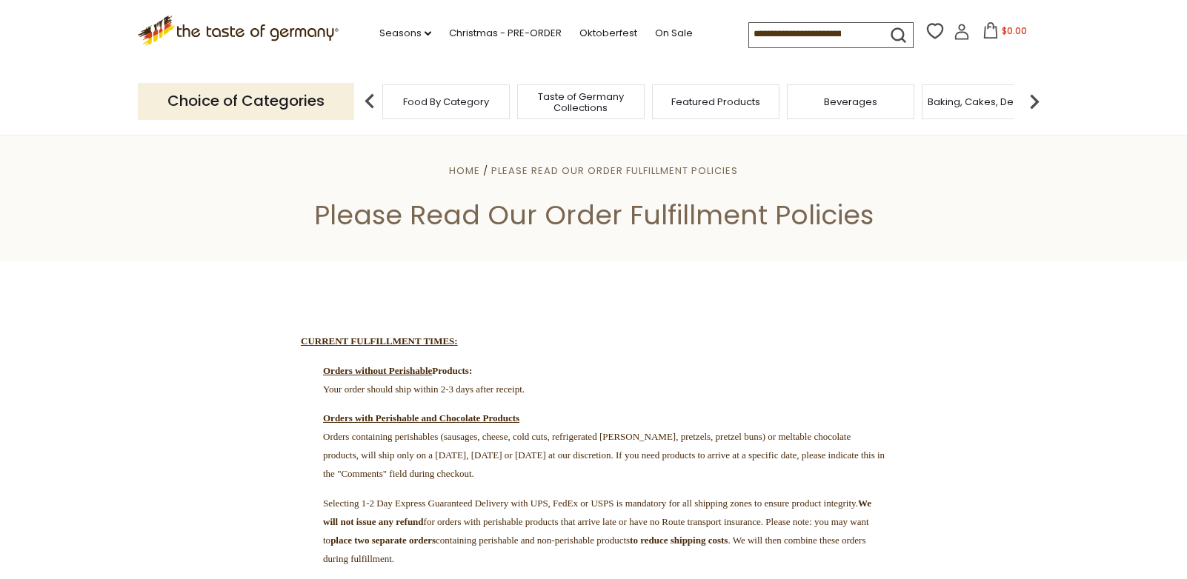 This screenshot has height=579, width=1187. I want to click on p: Choice of Categories, so click(246, 101).